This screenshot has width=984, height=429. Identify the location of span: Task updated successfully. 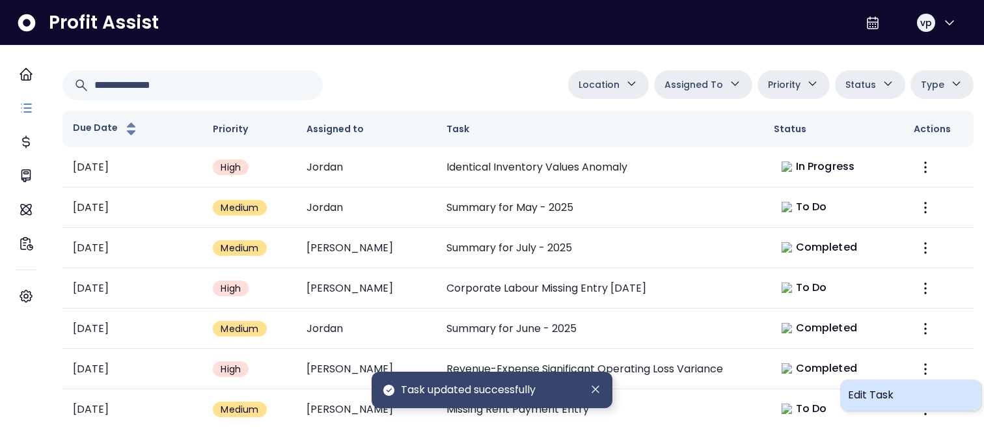
(468, 390).